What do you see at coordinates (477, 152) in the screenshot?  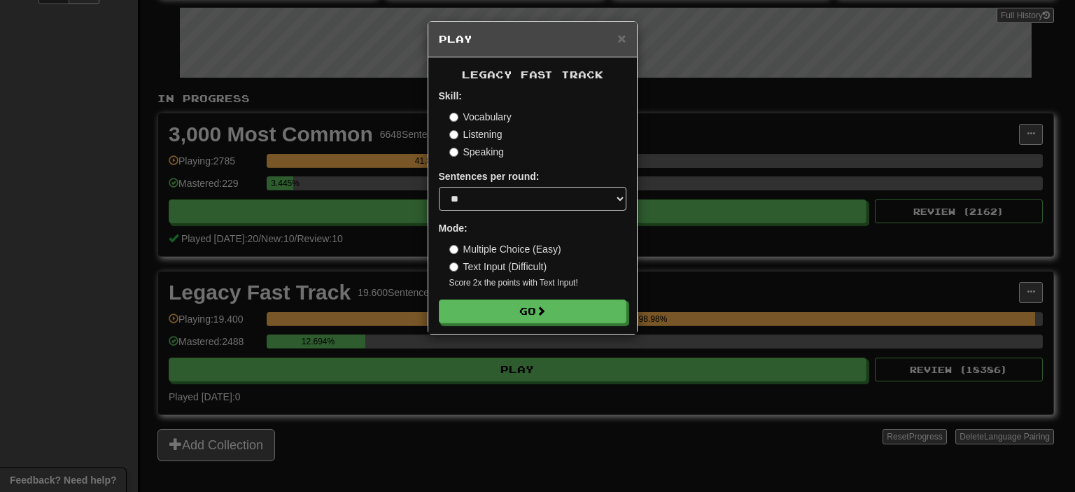 I see `label: Speaking` at bounding box center [477, 152].